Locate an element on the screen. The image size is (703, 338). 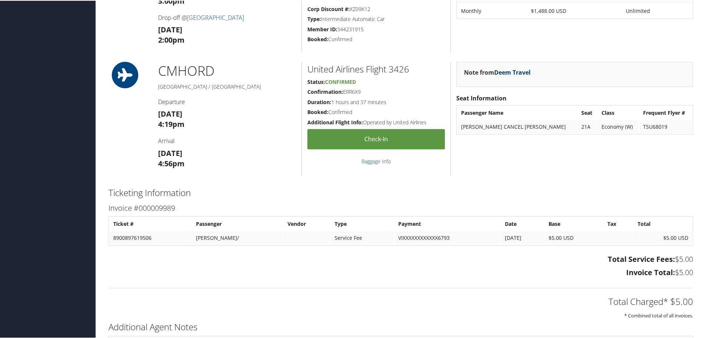
th: Vendor is located at coordinates (307, 223).